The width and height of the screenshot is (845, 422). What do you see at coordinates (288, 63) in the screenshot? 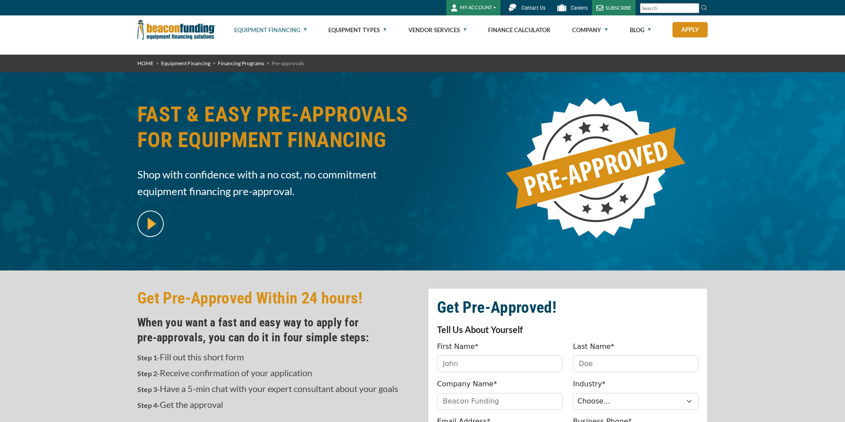
I see `span: Pre-approvals` at bounding box center [288, 63].